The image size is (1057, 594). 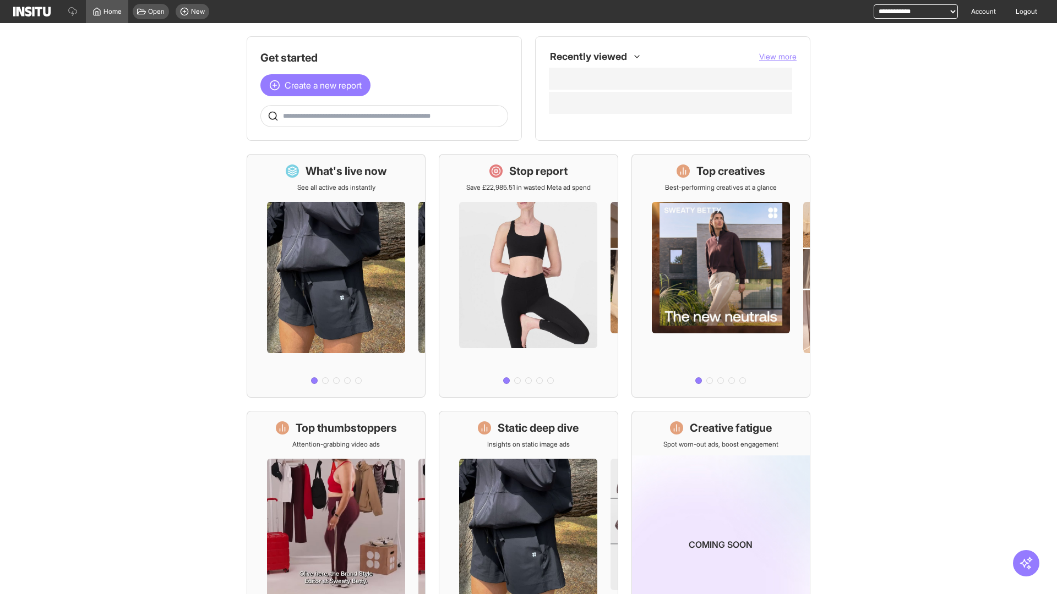 What do you see at coordinates (156, 12) in the screenshot?
I see `span: Open` at bounding box center [156, 12].